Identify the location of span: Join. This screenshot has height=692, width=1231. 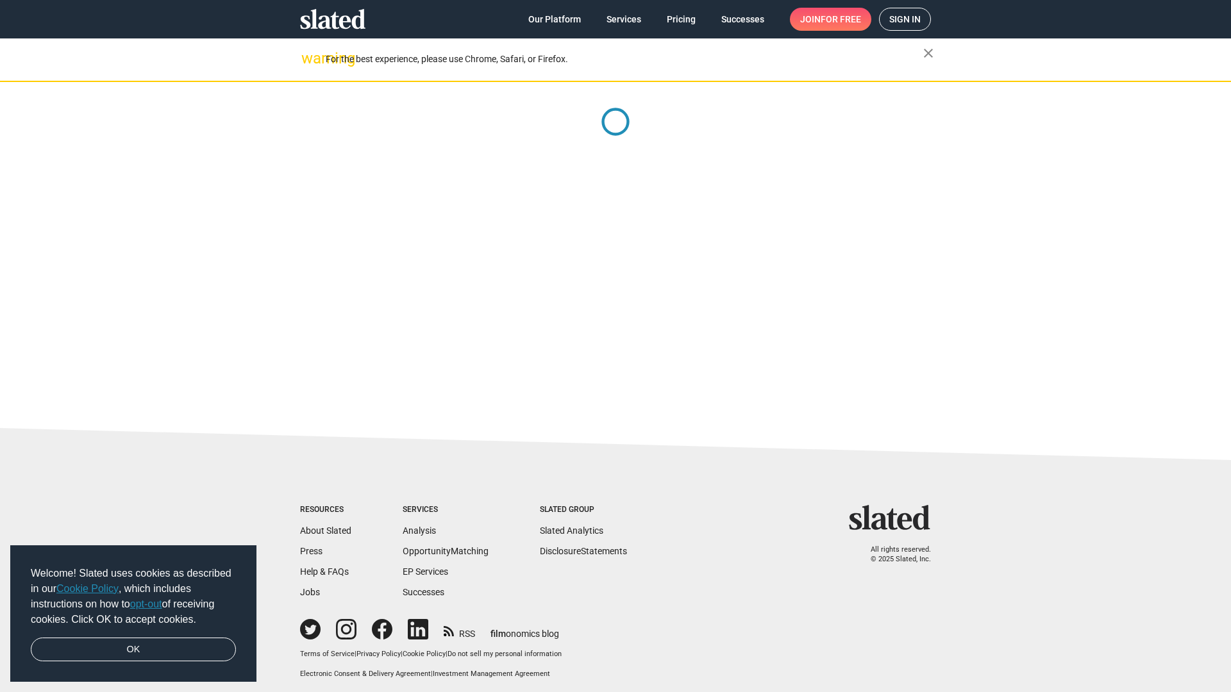
(830, 19).